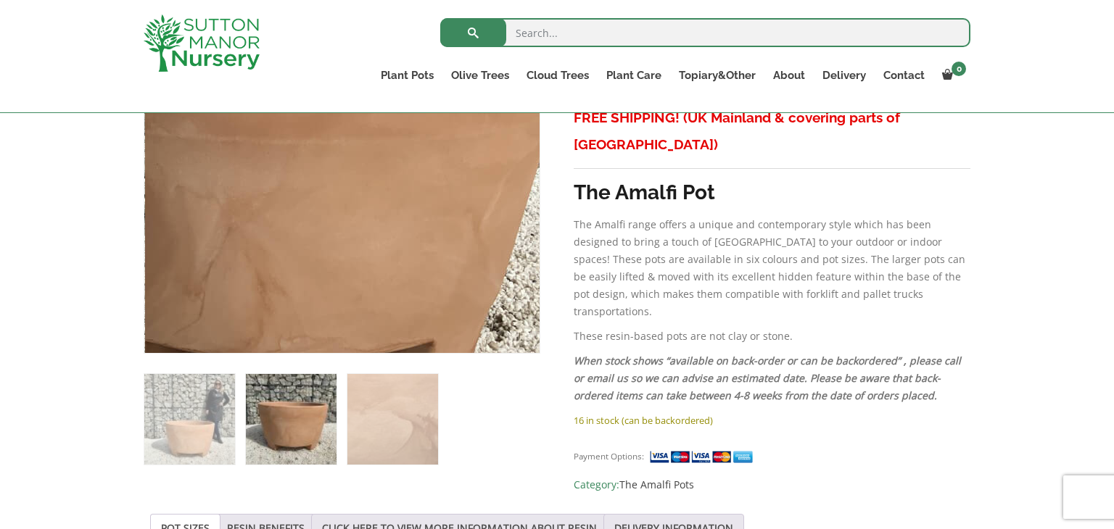  Describe the element at coordinates (772, 485) in the screenshot. I see `span: Category:` at that location.